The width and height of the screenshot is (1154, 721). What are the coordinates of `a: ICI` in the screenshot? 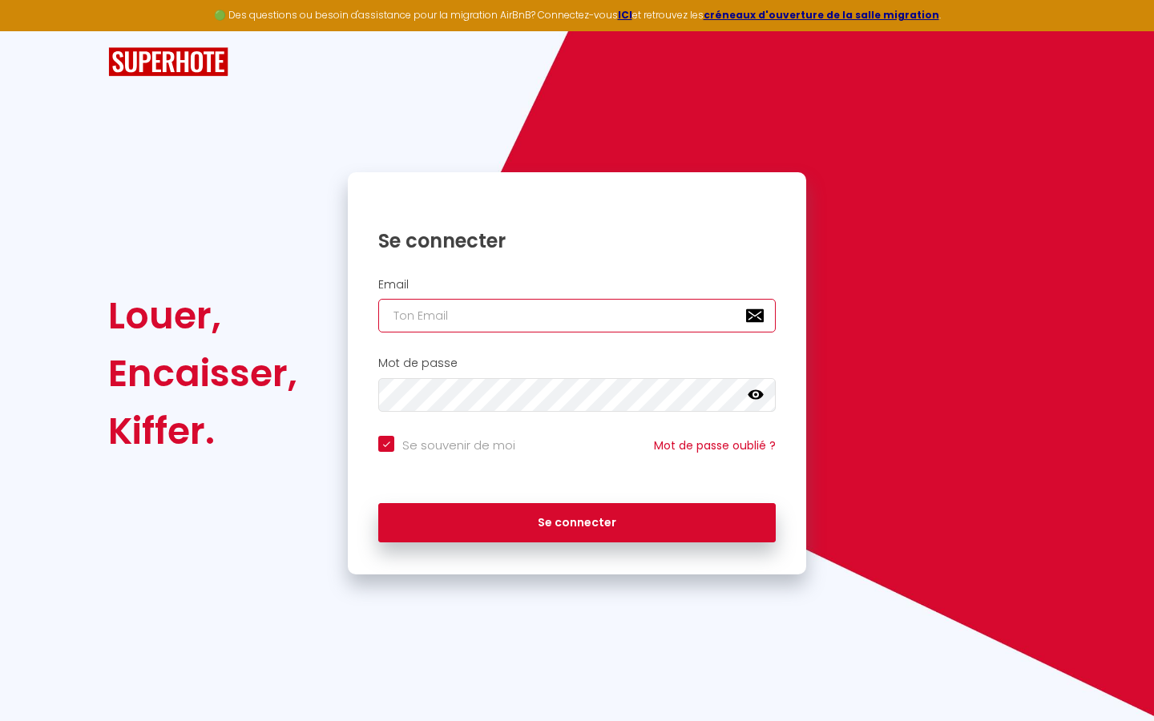 It's located at (625, 14).